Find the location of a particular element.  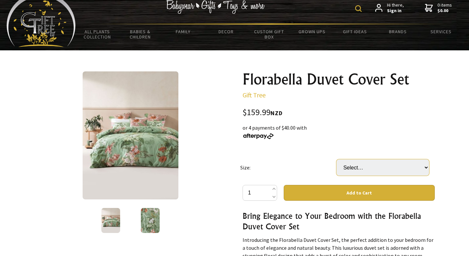

a: Family is located at coordinates (183, 32).